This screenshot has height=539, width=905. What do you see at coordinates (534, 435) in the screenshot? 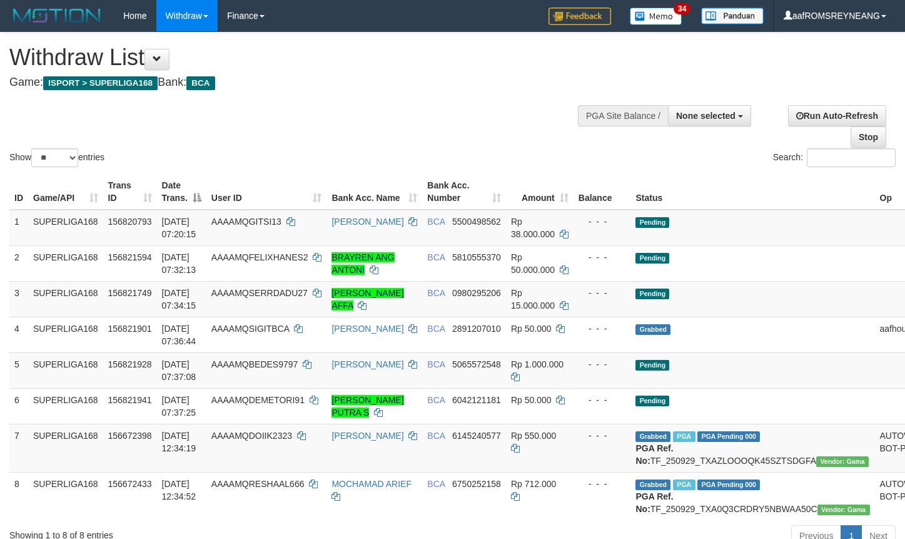
I see `span: Rp 550.000` at bounding box center [534, 435].